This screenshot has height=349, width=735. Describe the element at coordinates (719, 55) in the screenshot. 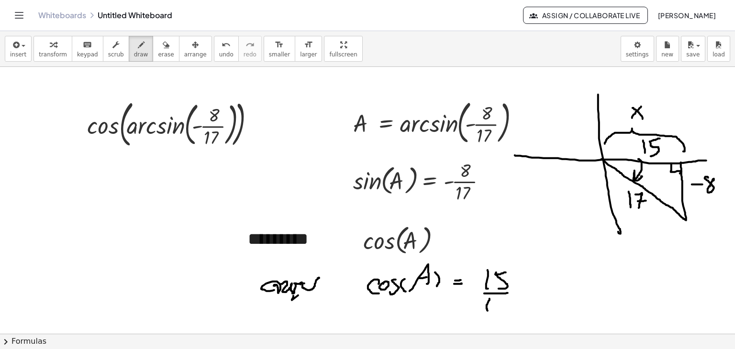

I see `span: load` at that location.